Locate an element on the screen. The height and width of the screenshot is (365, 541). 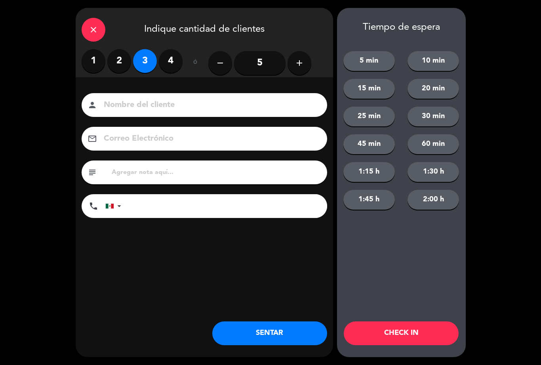
button: 20 min is located at coordinates (434, 89).